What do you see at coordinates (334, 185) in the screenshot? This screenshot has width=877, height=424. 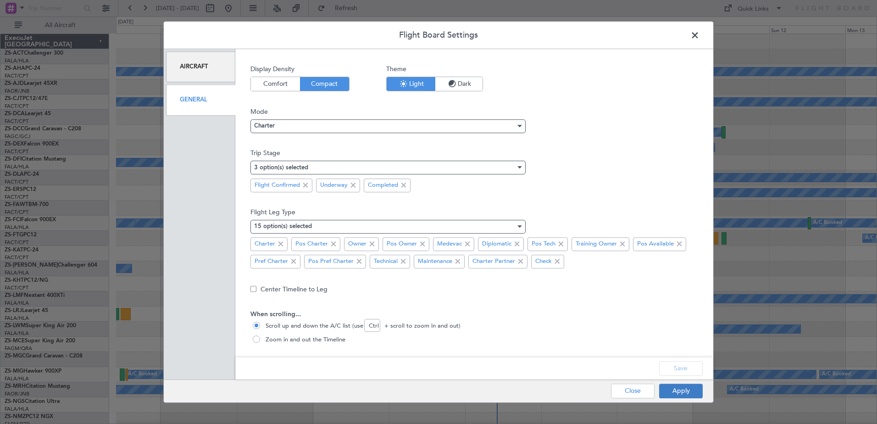 I see `span: Underway` at bounding box center [334, 185].